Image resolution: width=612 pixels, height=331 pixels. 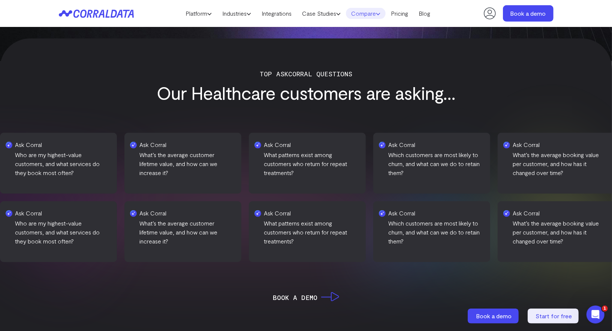 What do you see at coordinates (276, 13) in the screenshot?
I see `a: Integrations` at bounding box center [276, 13].